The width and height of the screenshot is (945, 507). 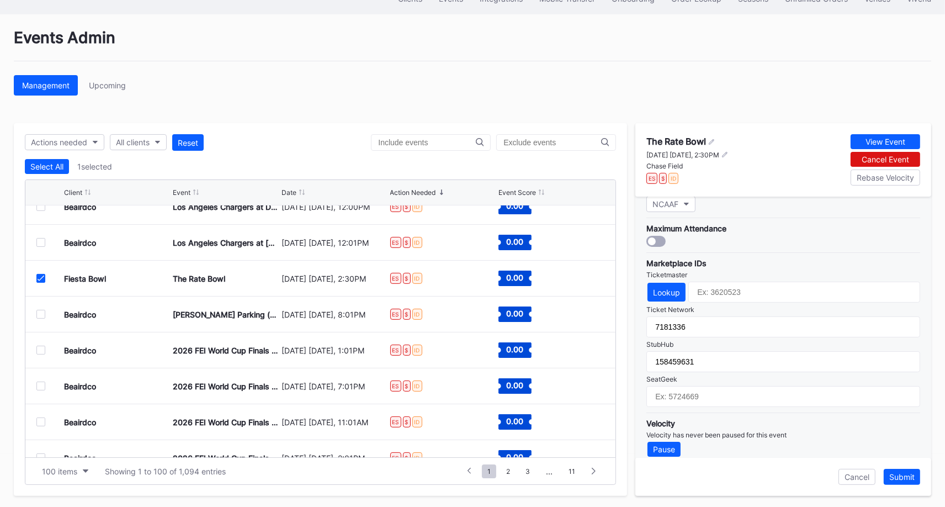 I want to click on button: Upcoming, so click(x=107, y=85).